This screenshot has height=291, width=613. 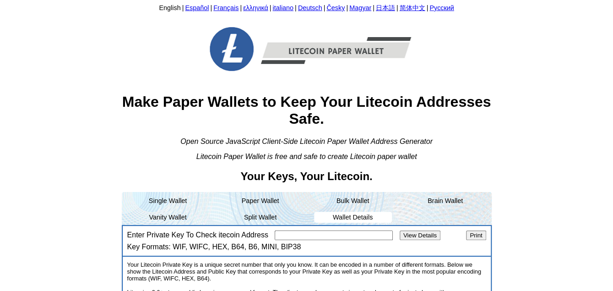 What do you see at coordinates (353, 217) in the screenshot?
I see `li: Wallet Details` at bounding box center [353, 217].